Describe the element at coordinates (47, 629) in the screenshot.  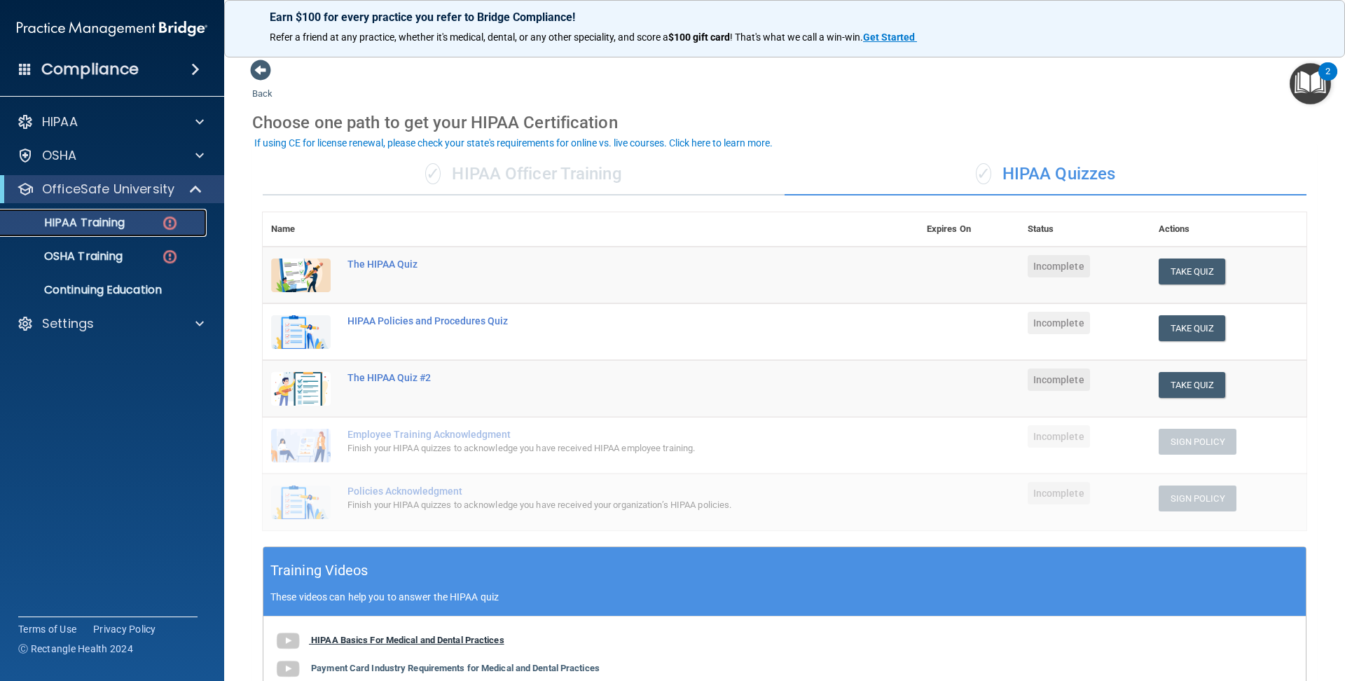
I see `a: Terms of Use` at that location.